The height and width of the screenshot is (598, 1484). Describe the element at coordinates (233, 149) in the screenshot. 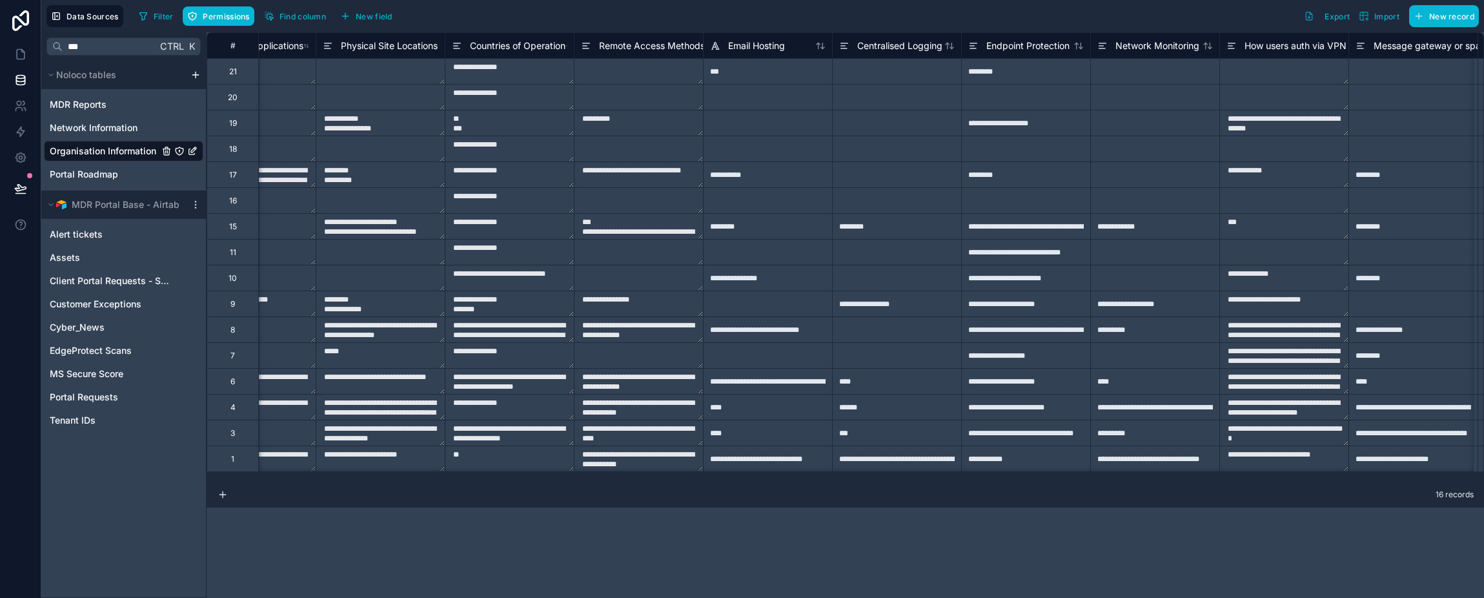

I see `div: 18` at that location.